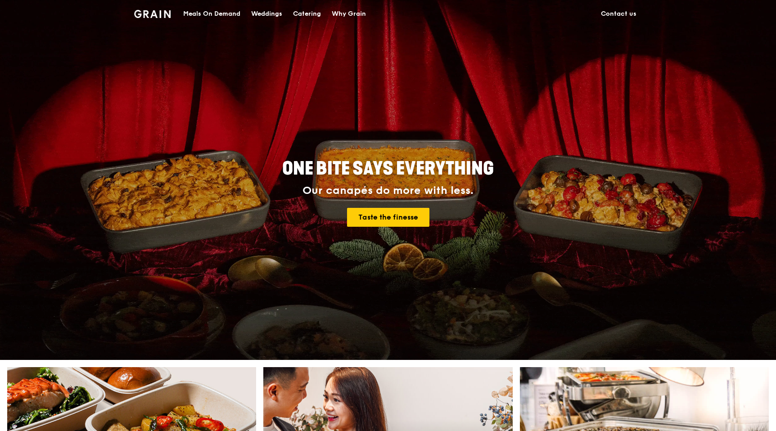 This screenshot has height=431, width=776. What do you see at coordinates (266, 14) in the screenshot?
I see `div: Weddings` at bounding box center [266, 14].